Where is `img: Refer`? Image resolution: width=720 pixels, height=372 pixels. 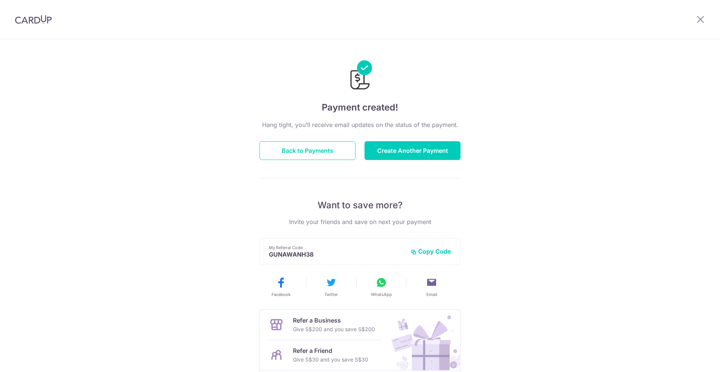
img: Refer is located at coordinates (422, 340).